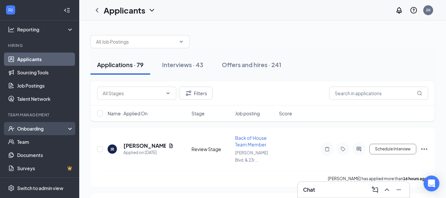  I want to click on svg: QuestionInfo, so click(414, 10).